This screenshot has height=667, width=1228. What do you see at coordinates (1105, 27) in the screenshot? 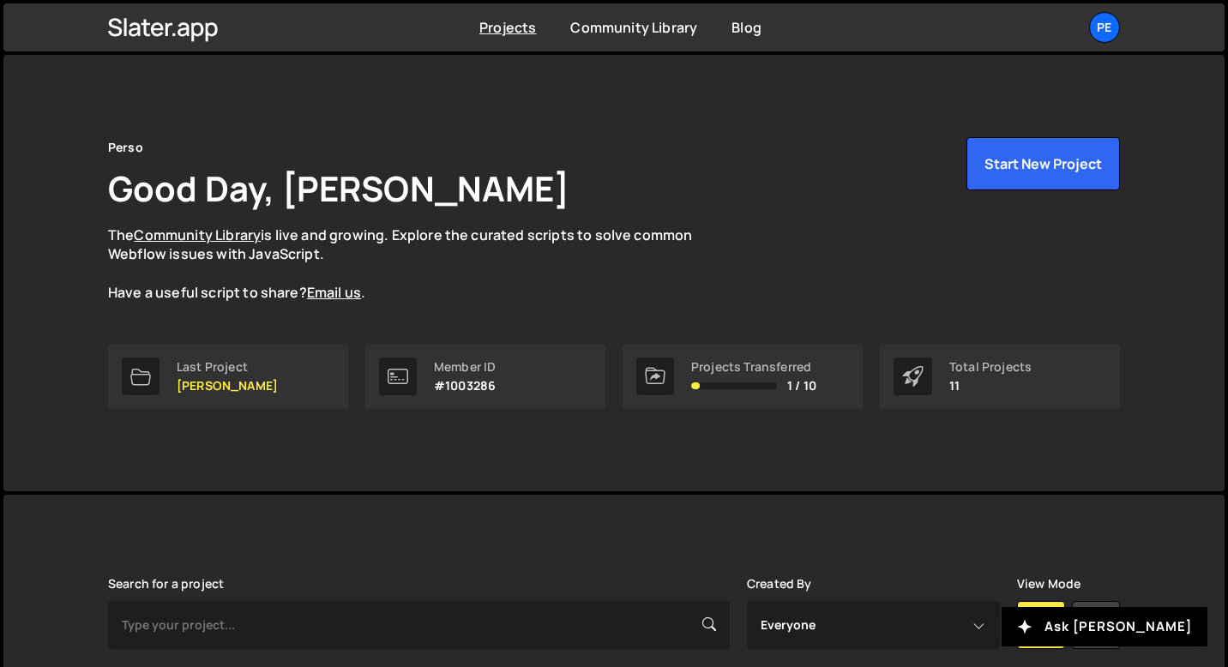
I see `a: Pe` at bounding box center [1105, 27].